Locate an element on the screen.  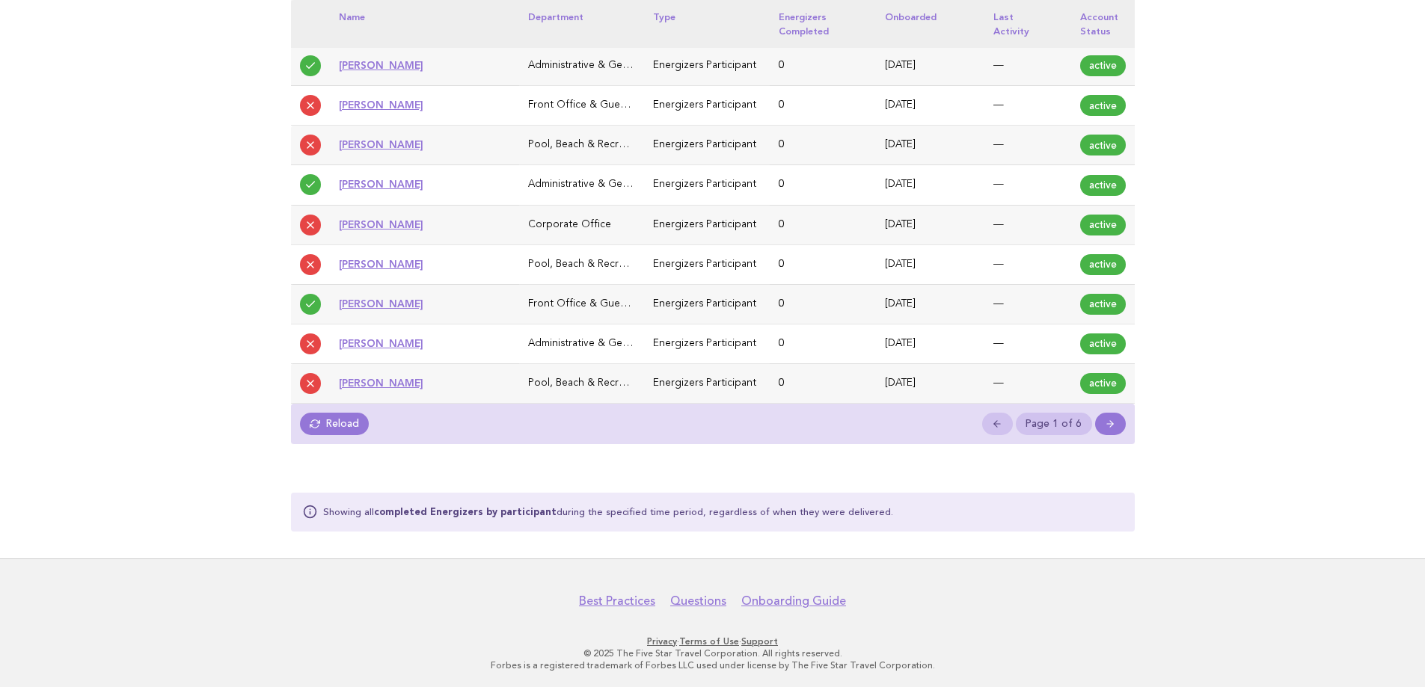
a: Onboarding Guide is located at coordinates (794, 601).